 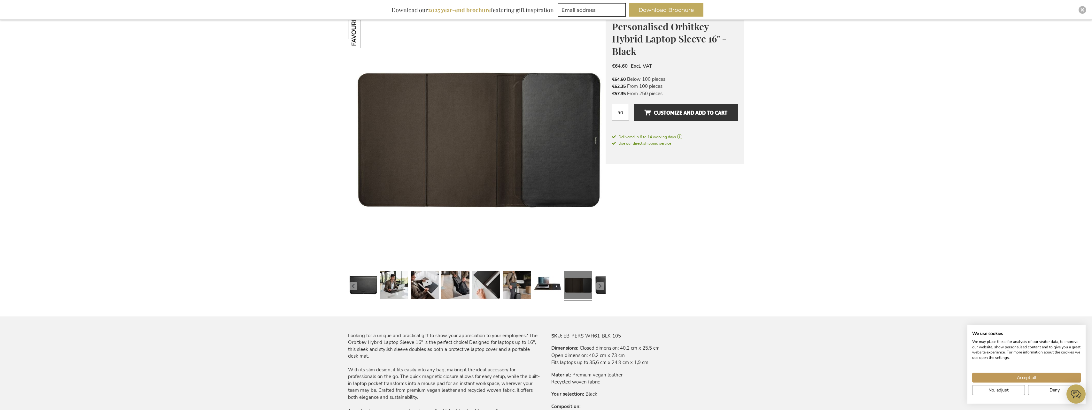 What do you see at coordinates (1054, 390) in the screenshot?
I see `span: Deny` at bounding box center [1054, 390].